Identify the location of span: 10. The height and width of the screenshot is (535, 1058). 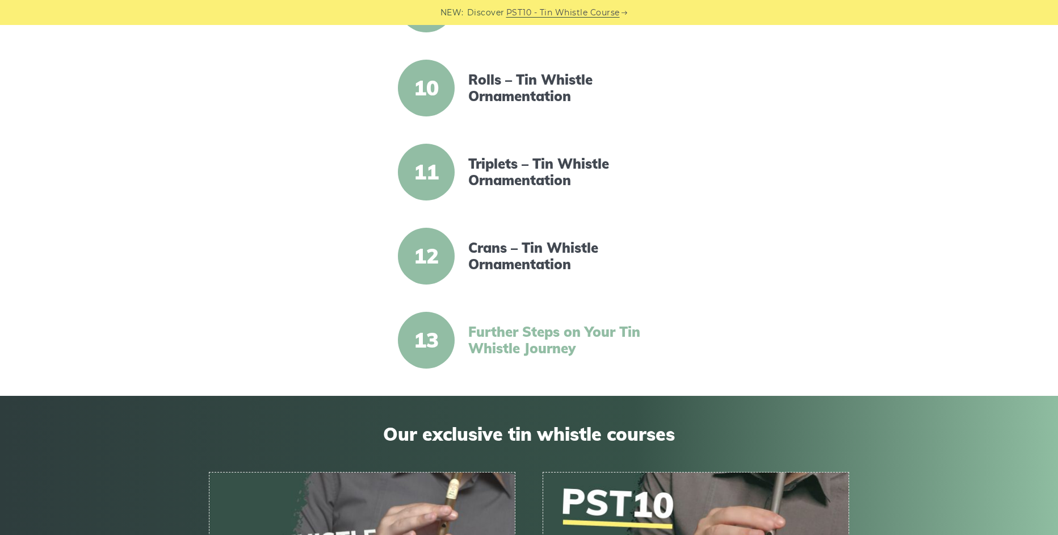
(426, 88).